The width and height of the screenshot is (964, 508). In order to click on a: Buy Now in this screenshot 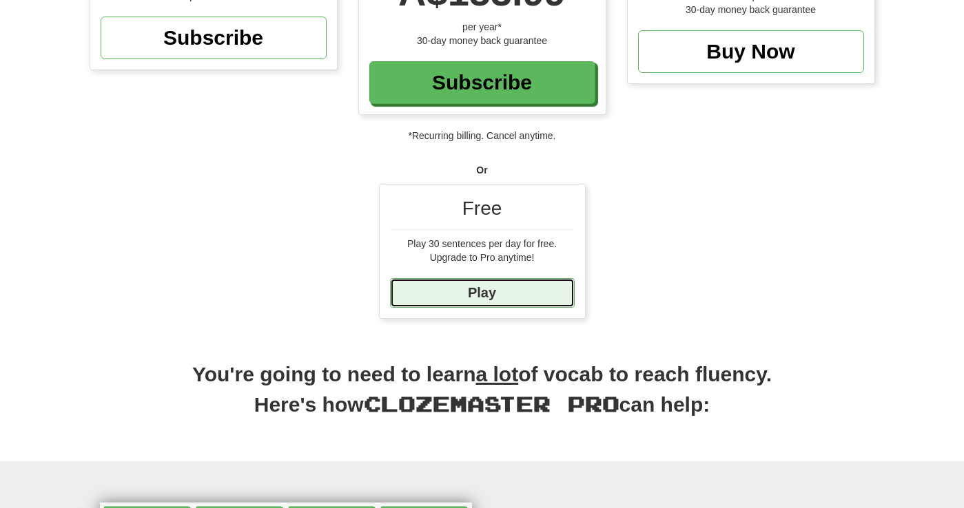, I will do `click(751, 52)`.